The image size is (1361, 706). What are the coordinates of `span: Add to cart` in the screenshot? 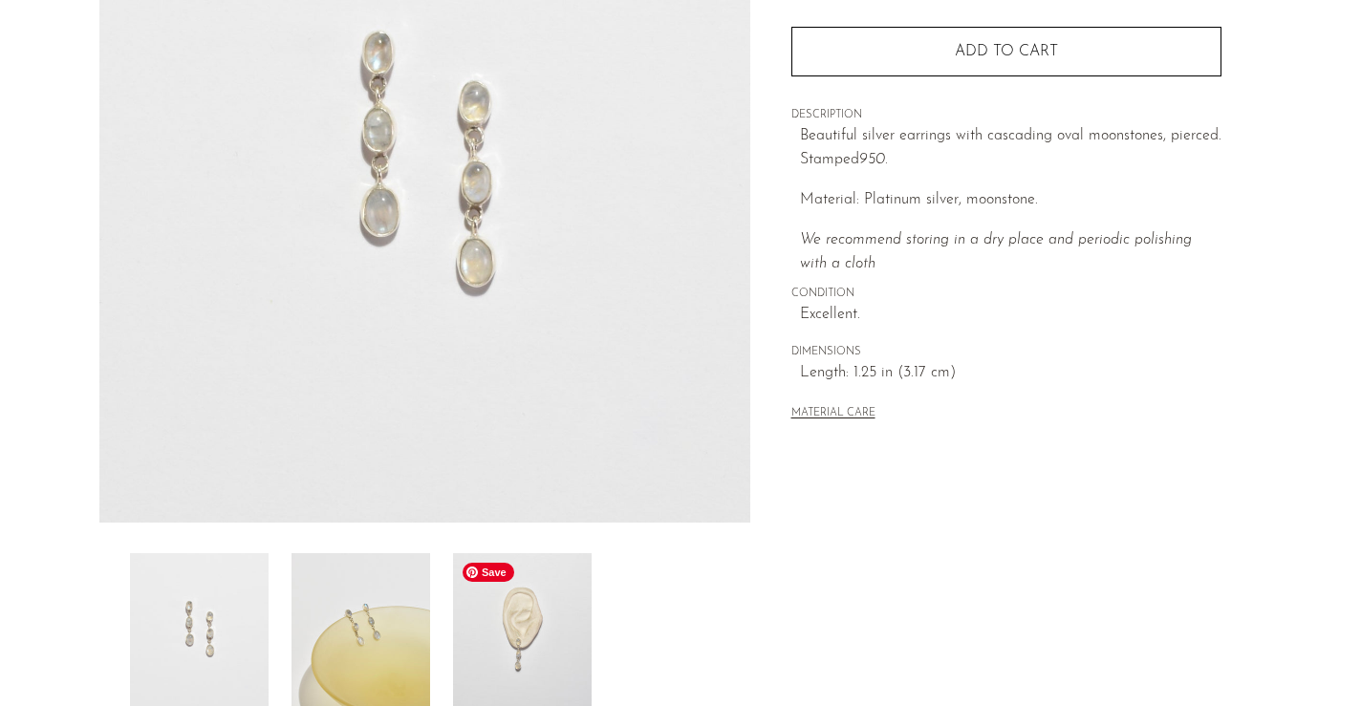 It's located at (1007, 52).